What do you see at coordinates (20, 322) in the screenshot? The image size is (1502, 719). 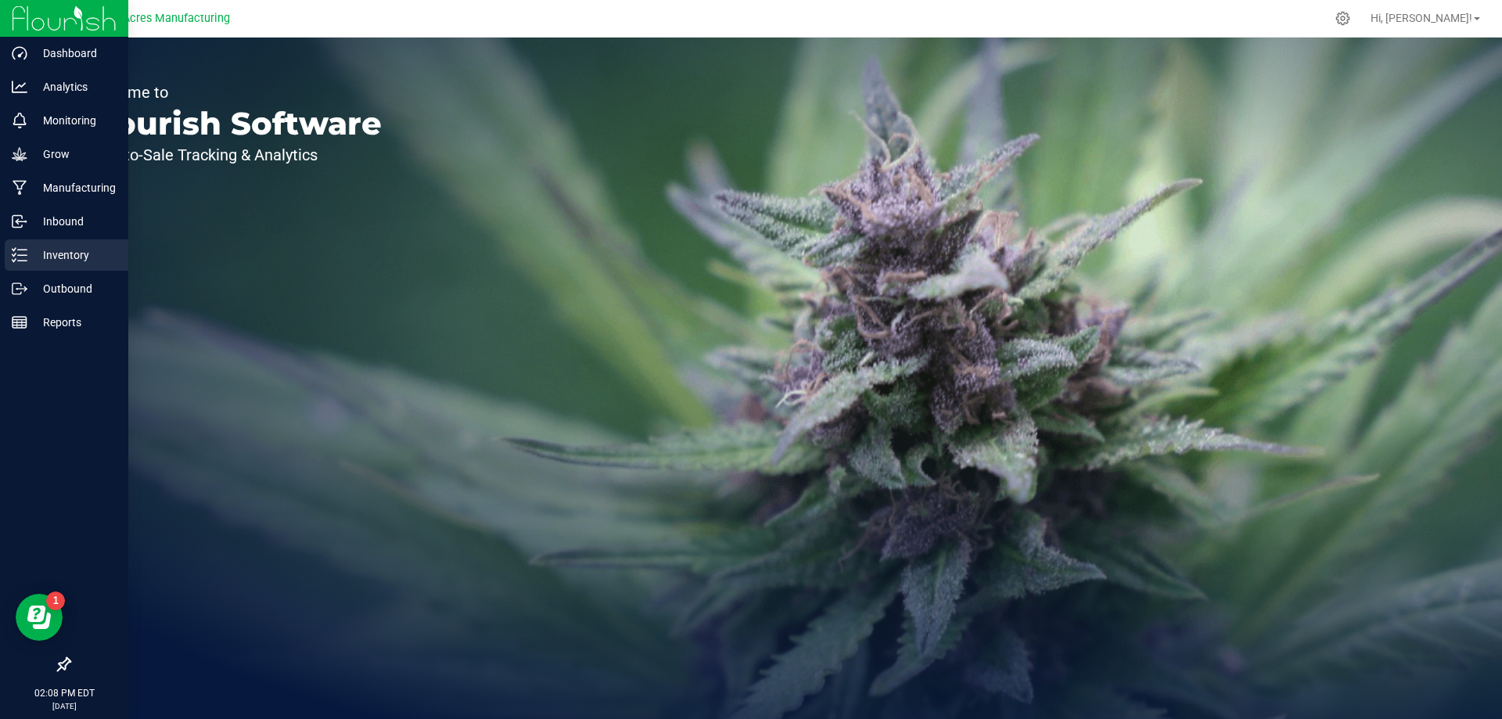 I see `inline-svg: Reports` at bounding box center [20, 322].